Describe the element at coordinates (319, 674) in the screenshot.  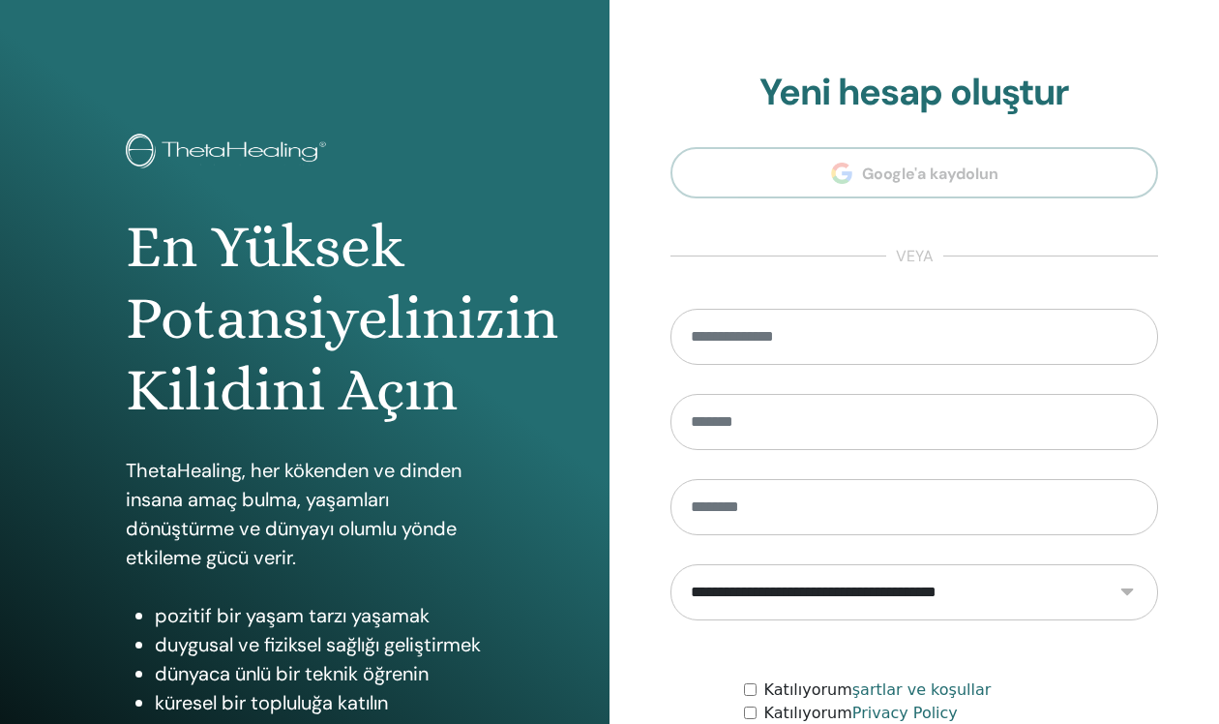
I see `li: dünyaca ünlü bir teknik öğrenin` at that location.